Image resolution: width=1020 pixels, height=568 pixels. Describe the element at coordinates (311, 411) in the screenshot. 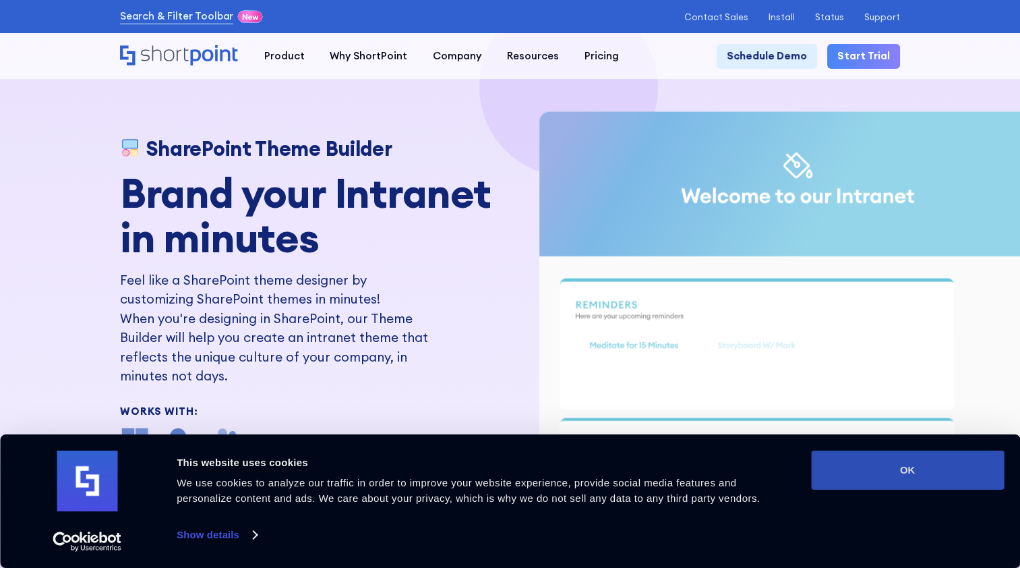

I see `div: Works With:` at that location.